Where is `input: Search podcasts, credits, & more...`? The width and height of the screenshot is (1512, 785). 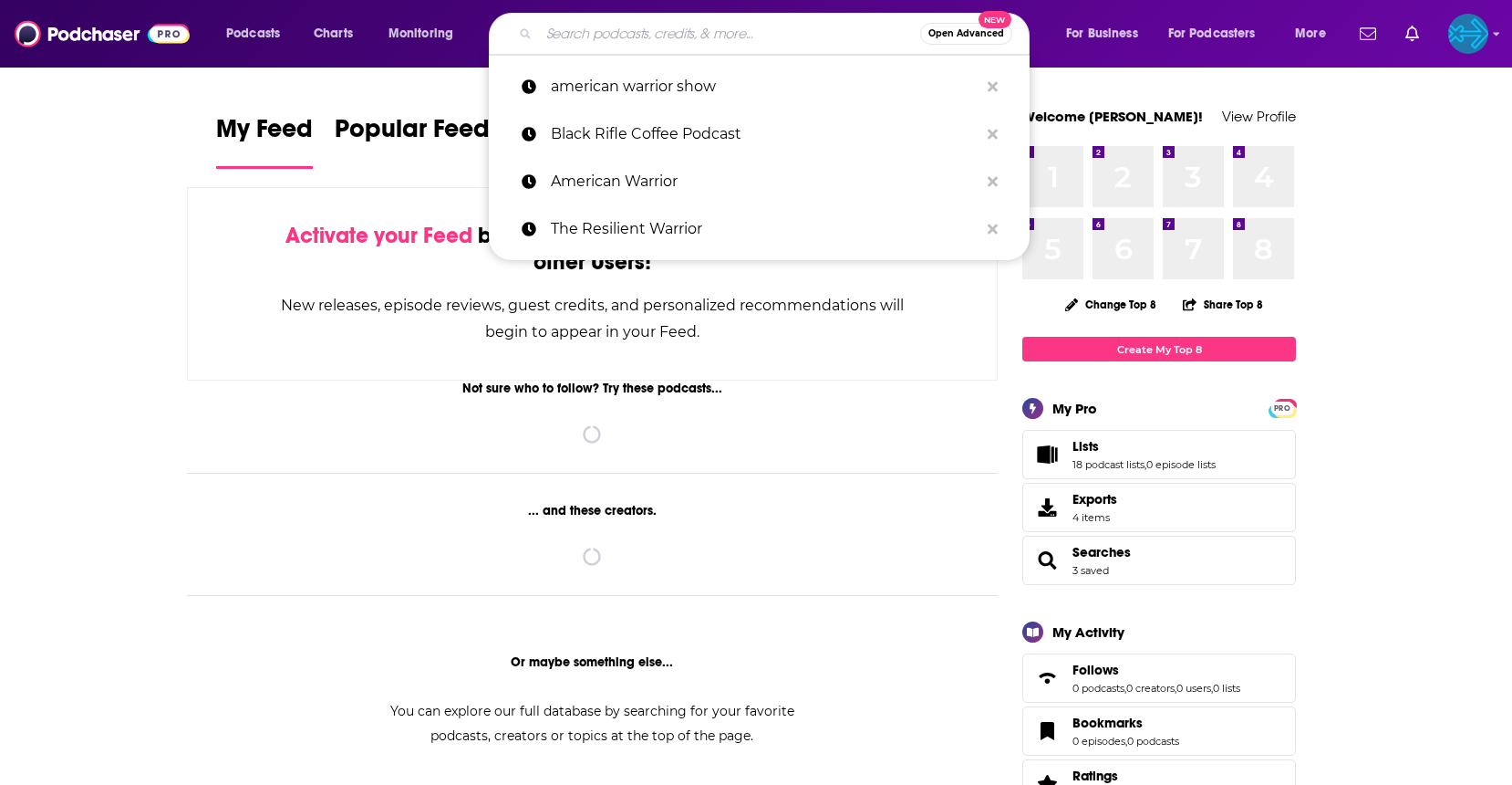
input: Search podcasts, credits, & more... is located at coordinates (729, 34).